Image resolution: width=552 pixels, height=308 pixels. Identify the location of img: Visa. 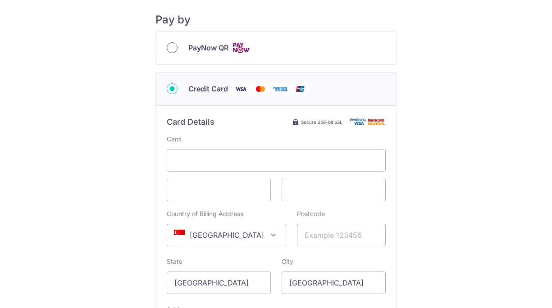
(241, 89).